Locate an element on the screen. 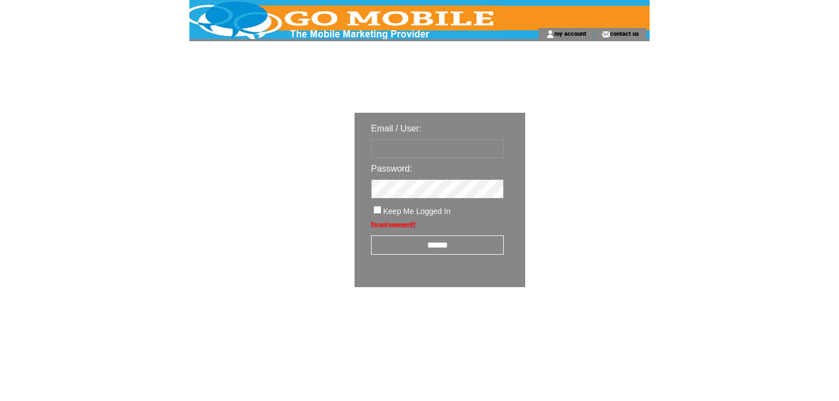 The width and height of the screenshot is (839, 401). img: account_icon.gif;jsessionid=69AF482012064742D4E2FC78C1EAD090 is located at coordinates (550, 34).